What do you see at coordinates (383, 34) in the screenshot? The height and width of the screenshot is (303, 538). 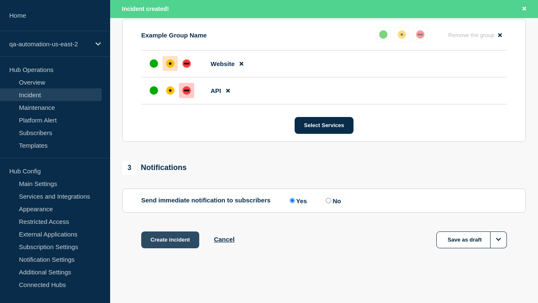 I see `button: up` at bounding box center [383, 34].